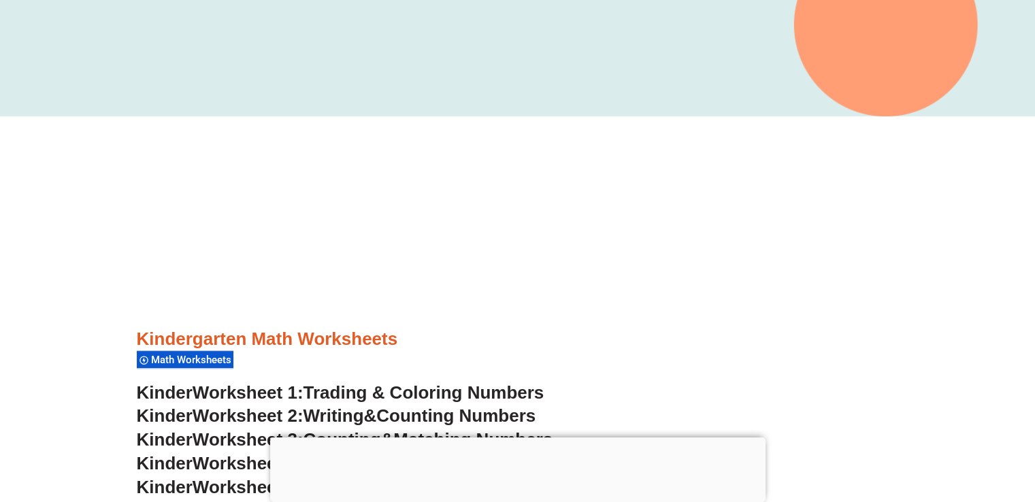  I want to click on a: KinderWorksheet 4:Counting & Adding Numbers, so click(341, 464).